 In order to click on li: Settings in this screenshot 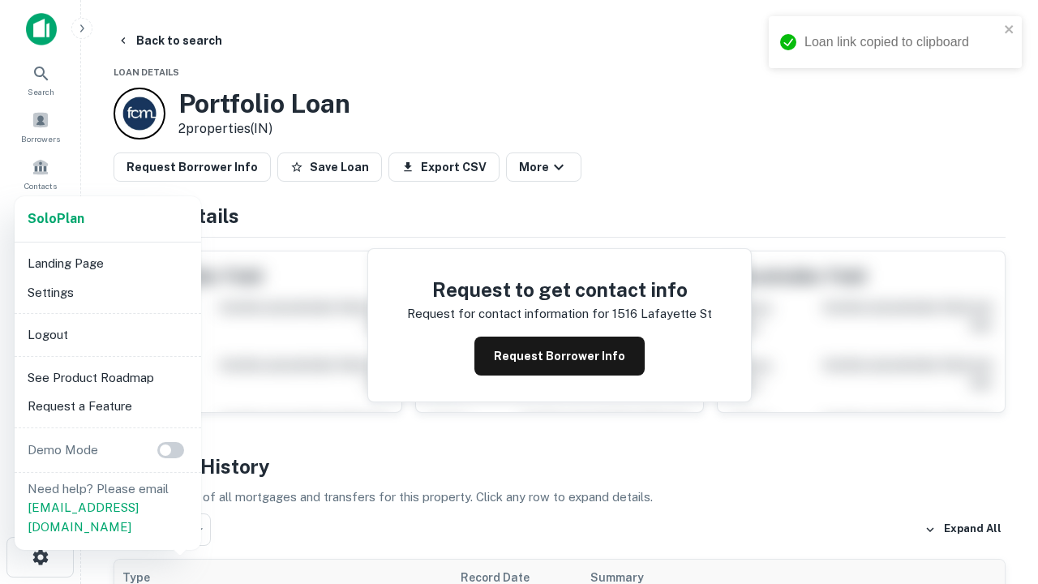, I will do `click(108, 293)`.